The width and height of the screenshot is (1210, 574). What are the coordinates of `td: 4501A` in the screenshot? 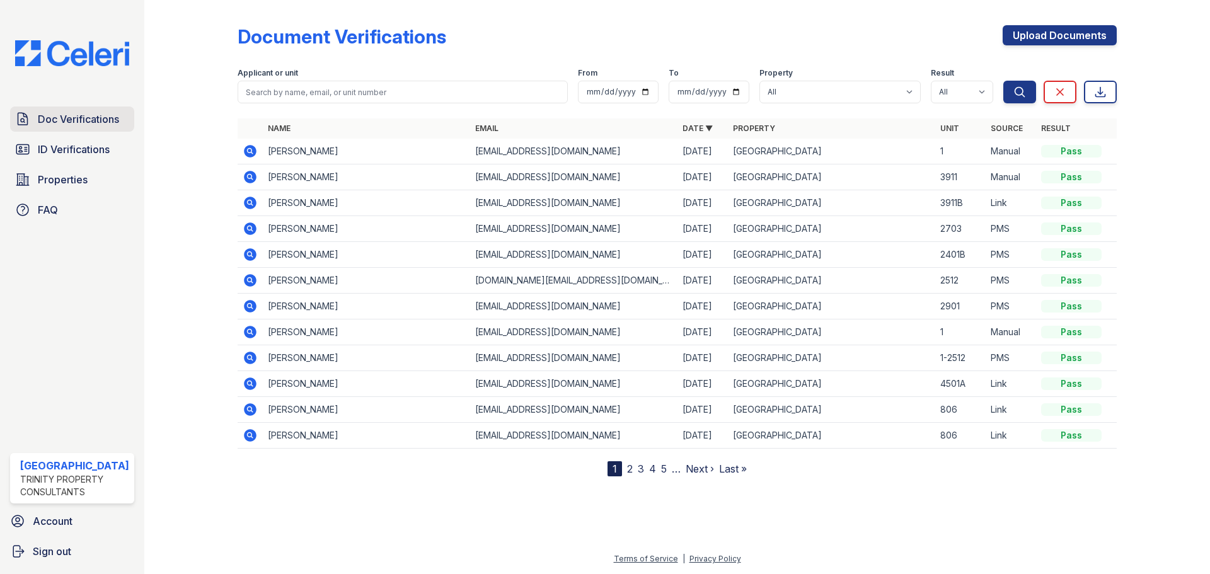 It's located at (961, 384).